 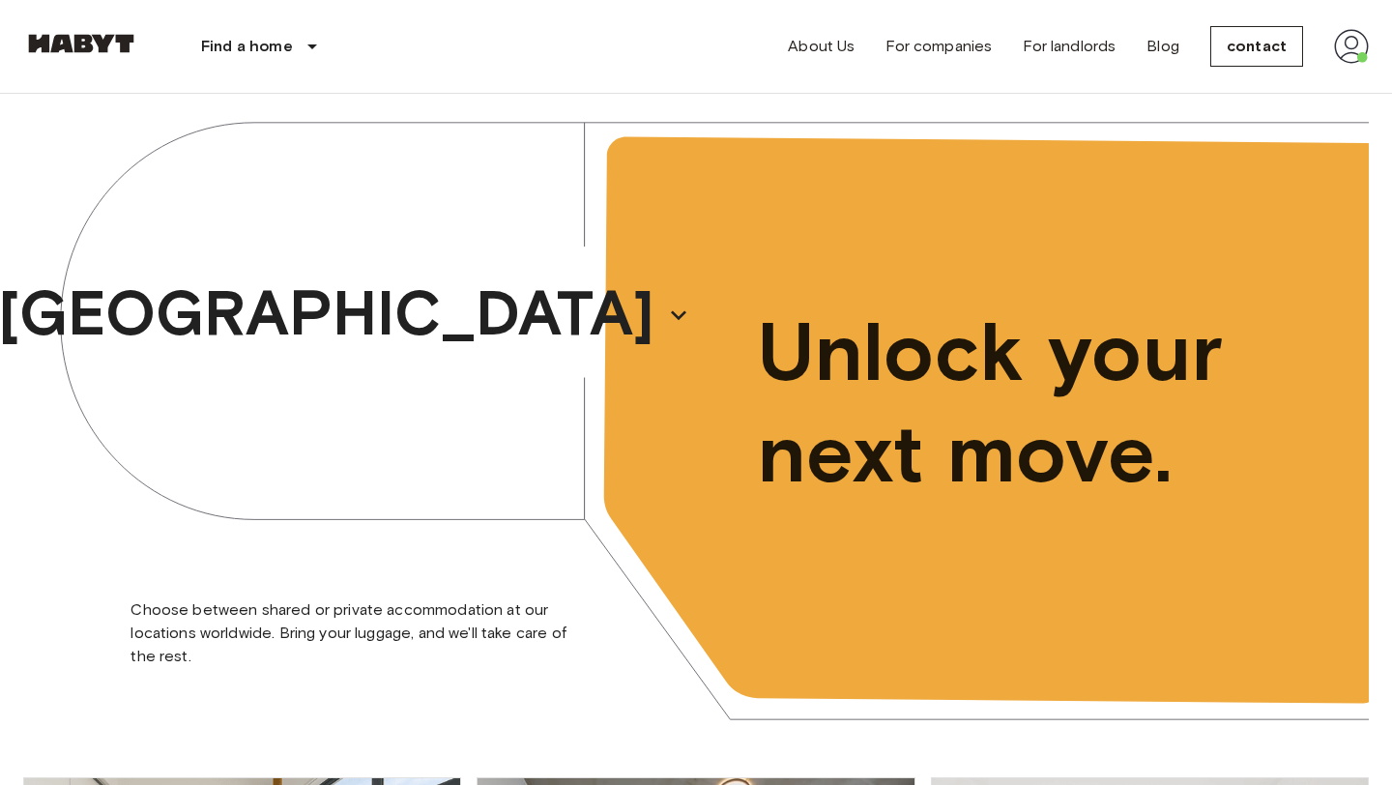 I want to click on a: For companies, so click(x=939, y=46).